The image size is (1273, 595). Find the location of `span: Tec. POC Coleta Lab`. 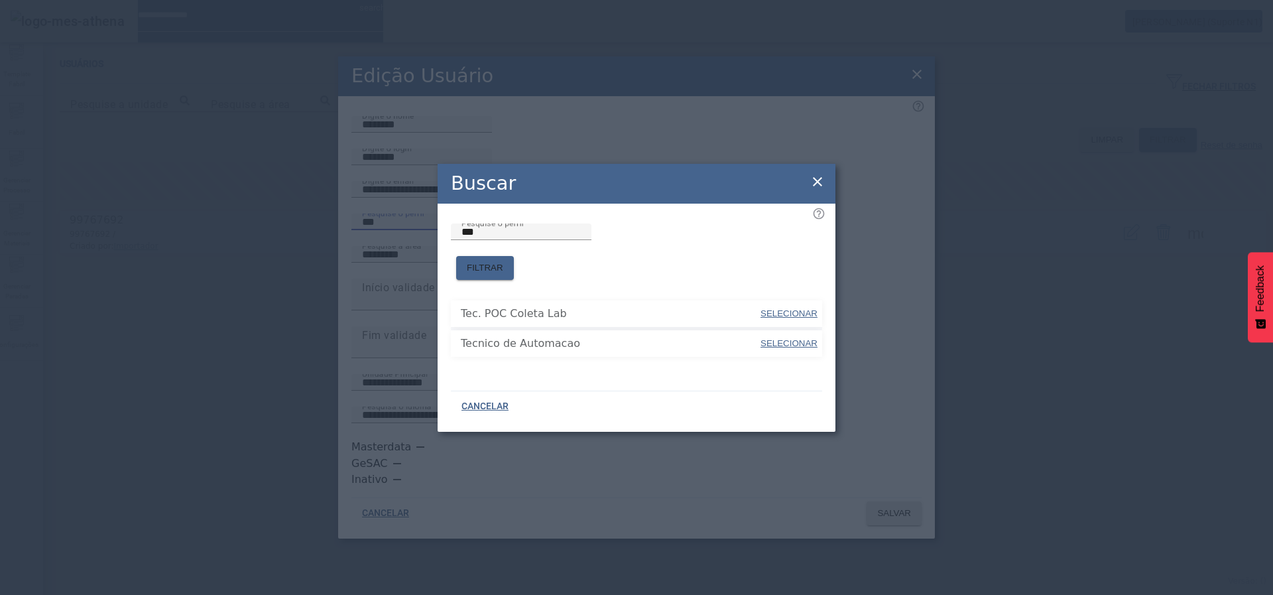

span: Tec. POC Coleta Lab is located at coordinates (610, 314).